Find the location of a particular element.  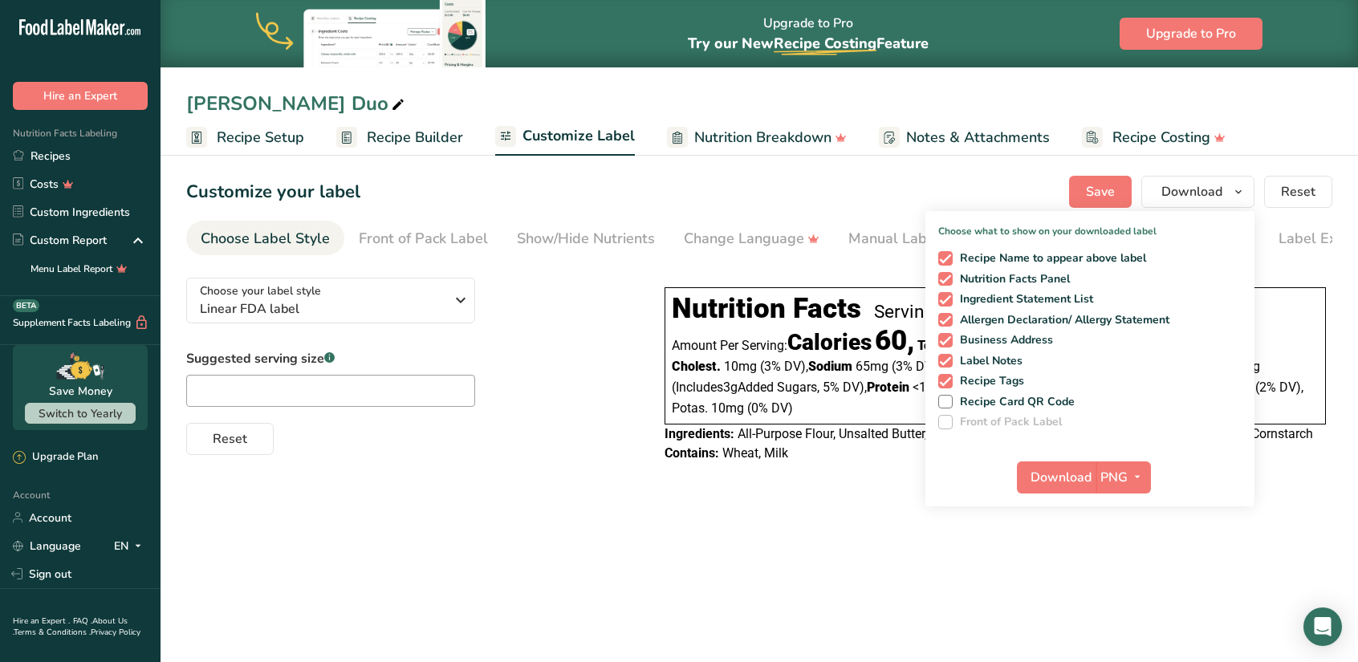

button: Hire an Expert is located at coordinates (80, 96).